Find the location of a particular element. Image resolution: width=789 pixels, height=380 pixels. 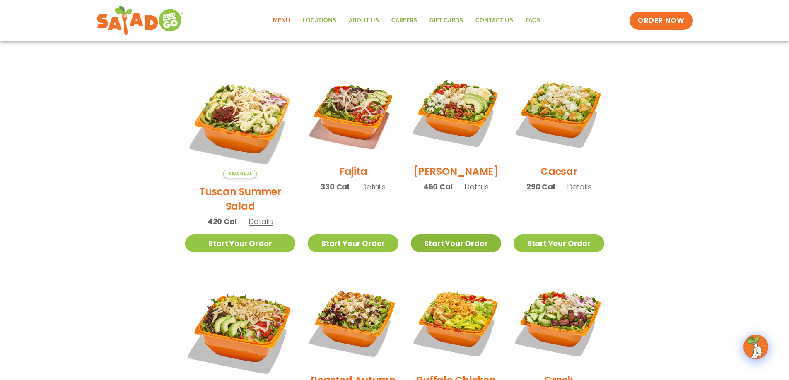

img: Product photo for Greek Salad is located at coordinates (558, 322).